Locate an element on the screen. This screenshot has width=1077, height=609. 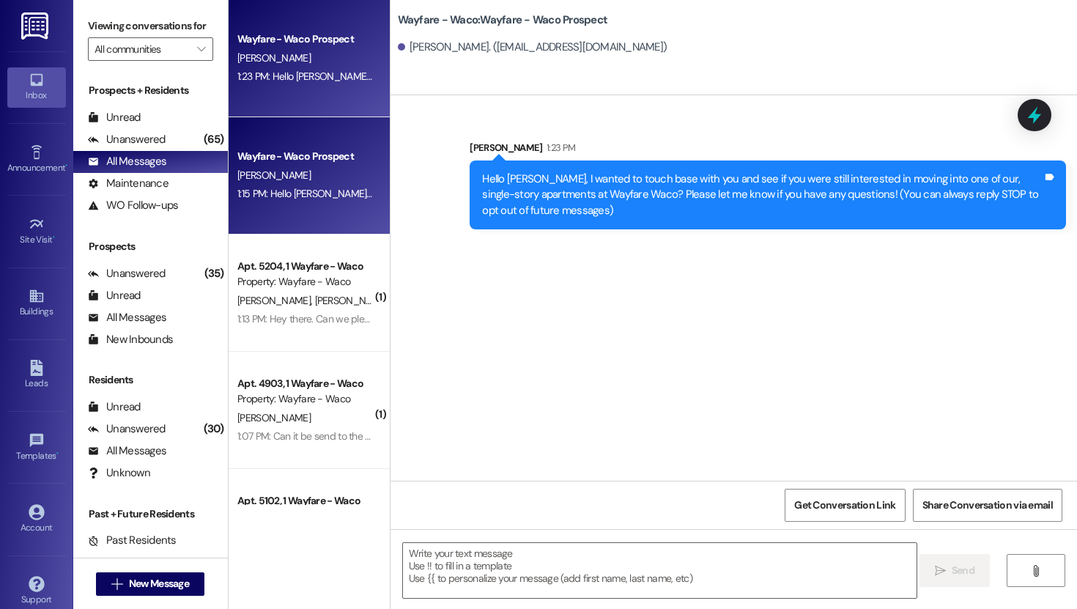
div: Past Residents is located at coordinates (132, 540).